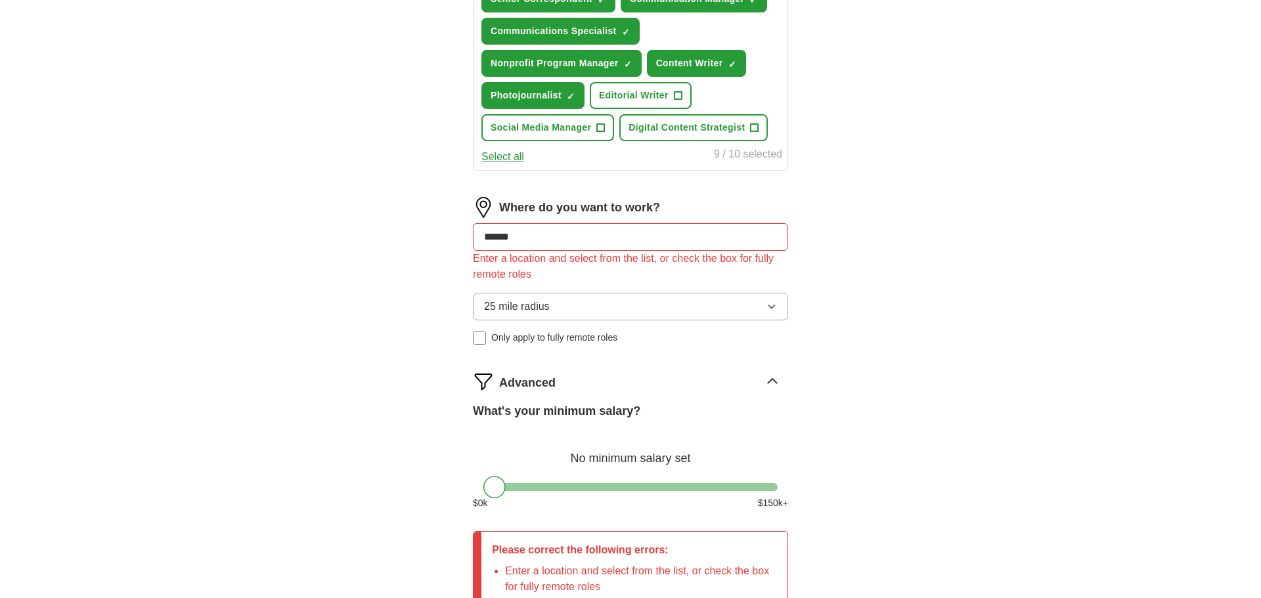  I want to click on label: Where do you want to work?, so click(579, 208).